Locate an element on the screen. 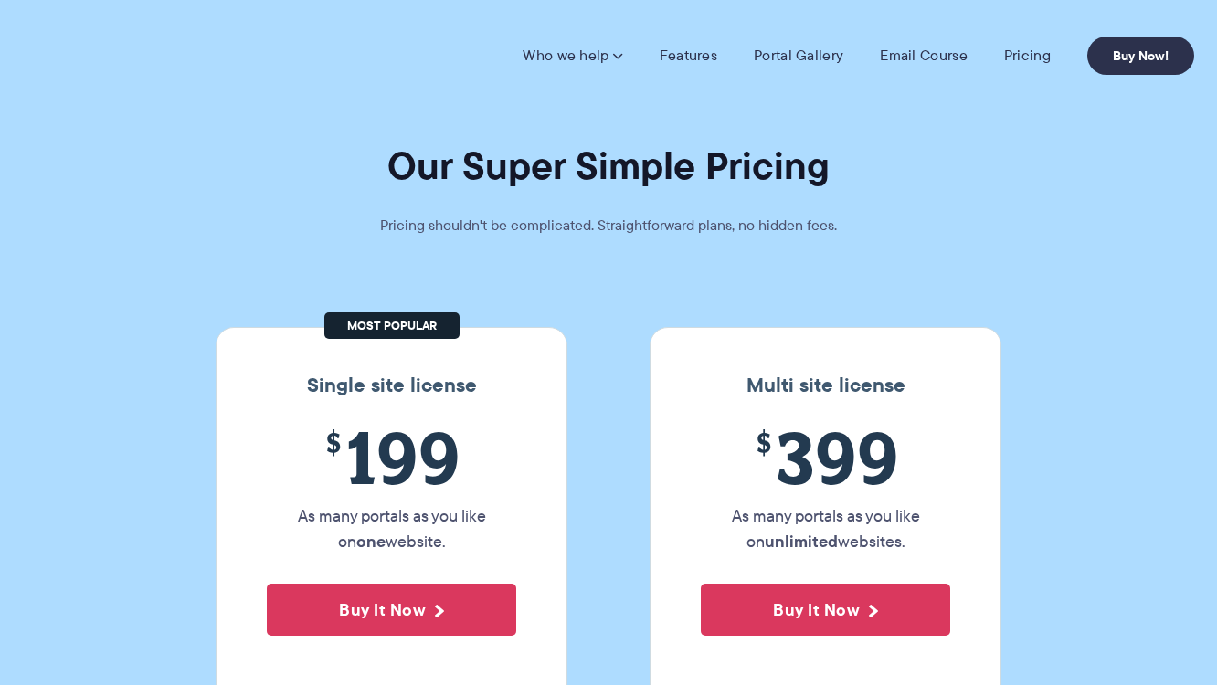  h3: Multi site license is located at coordinates (825, 386).